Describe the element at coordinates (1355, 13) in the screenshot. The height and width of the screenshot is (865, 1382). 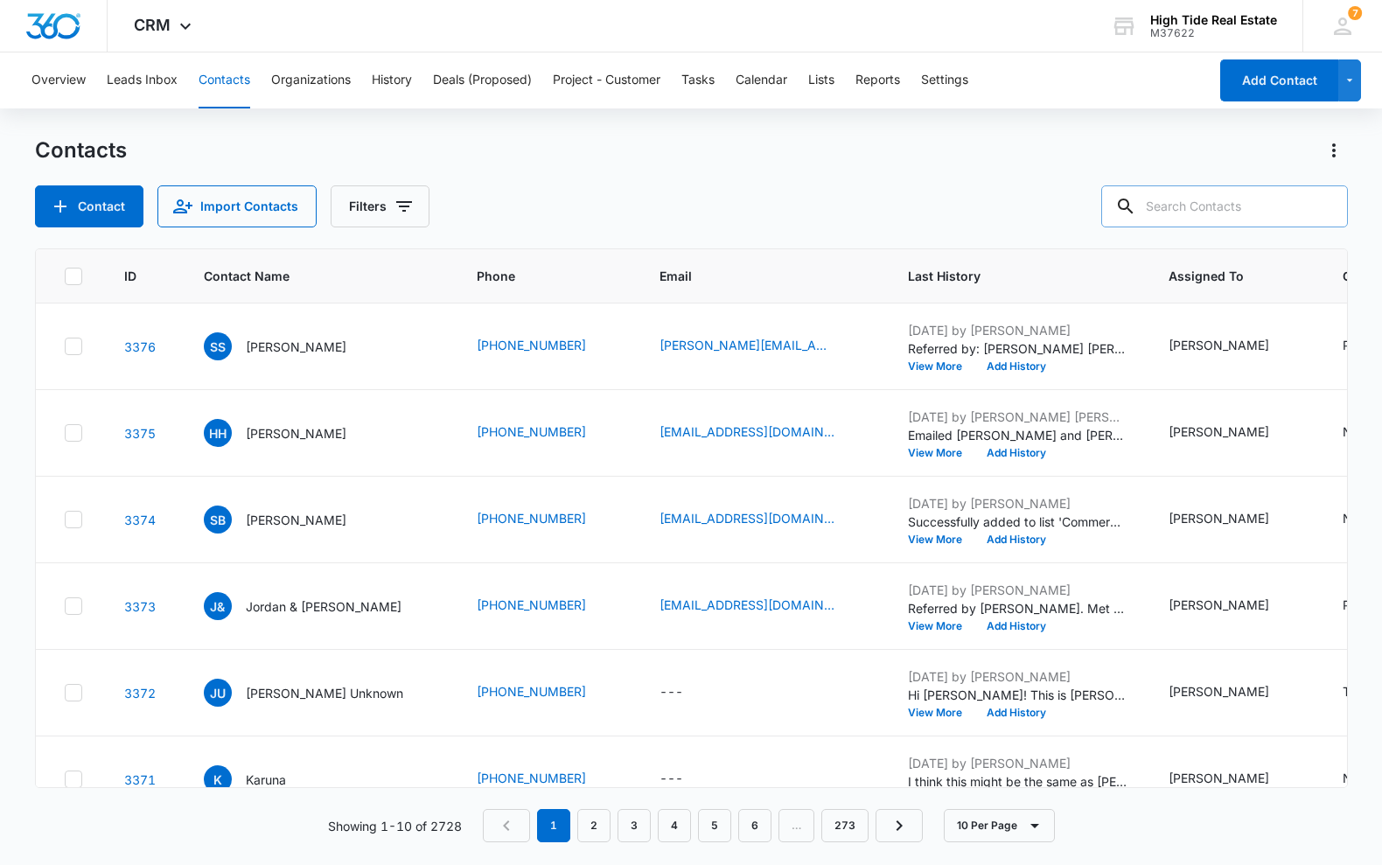
I see `span: 7` at that location.